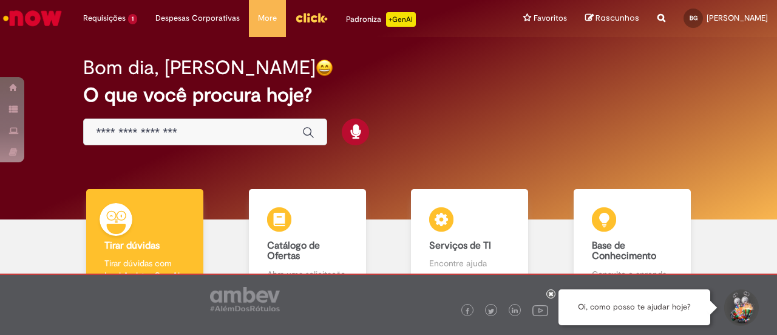 The height and width of the screenshot is (335, 777). What do you see at coordinates (32, 18) in the screenshot?
I see `img: ServiceNow` at bounding box center [32, 18].